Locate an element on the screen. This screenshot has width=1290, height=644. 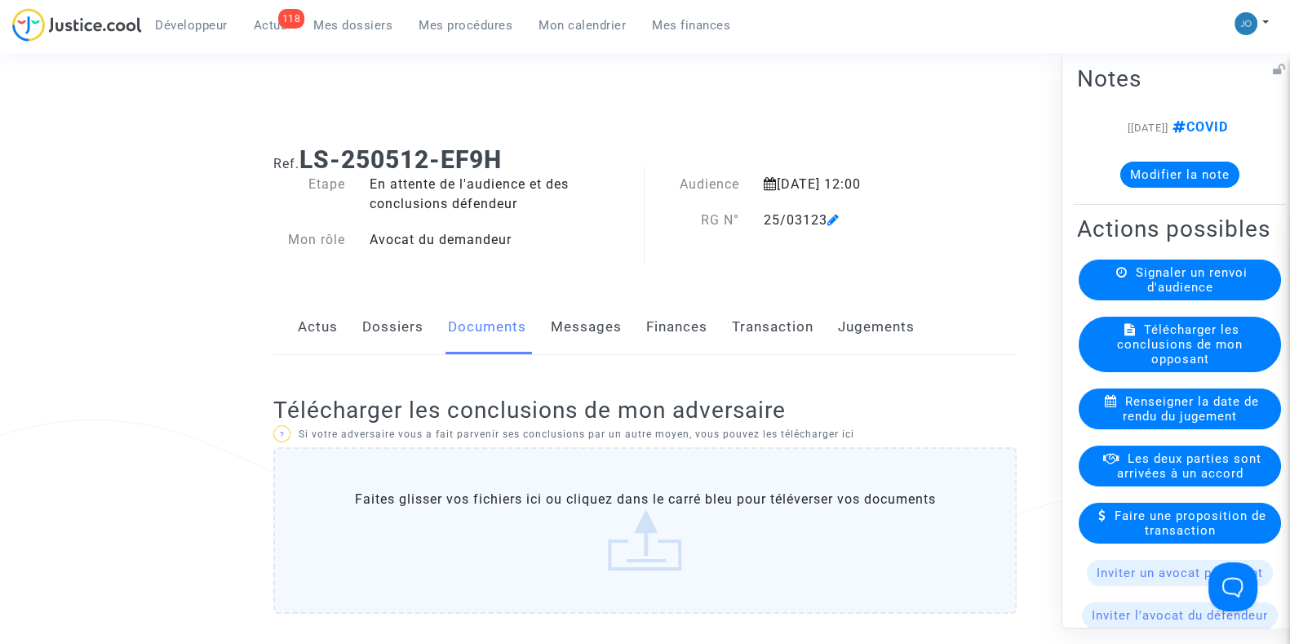
div: v 4.0.24 is located at coordinates (63, 33).